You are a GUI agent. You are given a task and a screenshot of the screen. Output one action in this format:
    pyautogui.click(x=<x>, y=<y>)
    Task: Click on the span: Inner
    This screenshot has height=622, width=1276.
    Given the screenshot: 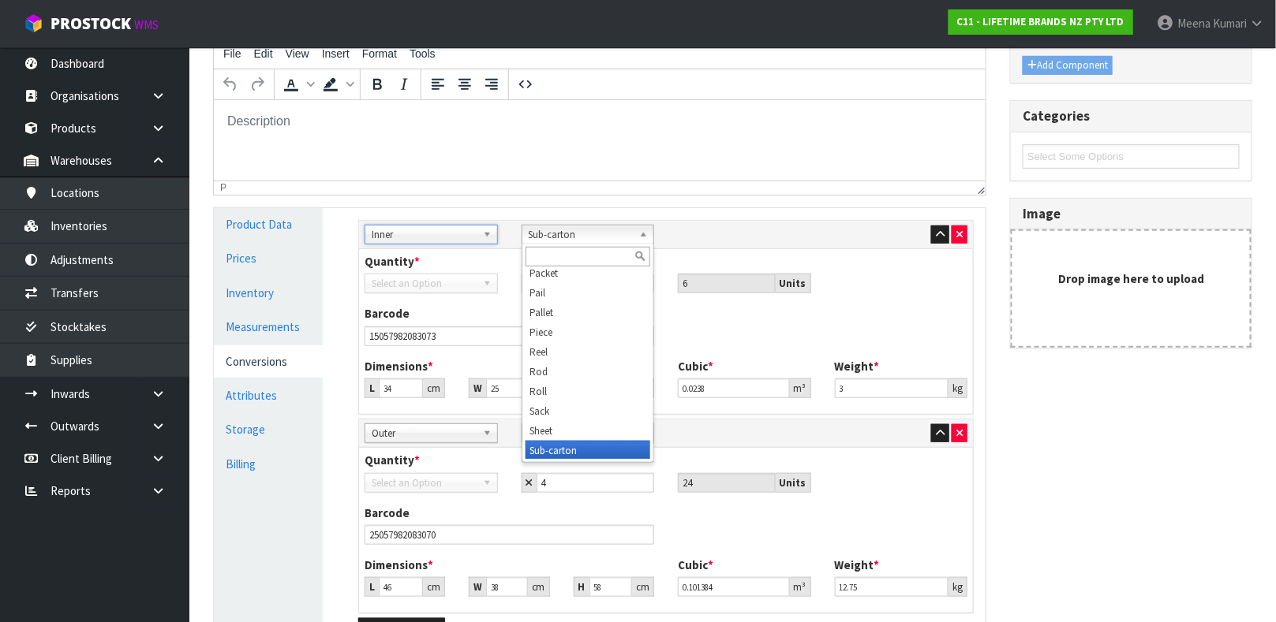 What is the action you would take?
    pyautogui.click(x=424, y=235)
    